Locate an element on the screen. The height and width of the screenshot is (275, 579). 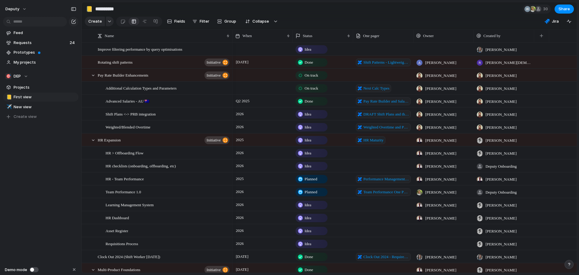
span: Learning Management System is located at coordinates (130, 205).